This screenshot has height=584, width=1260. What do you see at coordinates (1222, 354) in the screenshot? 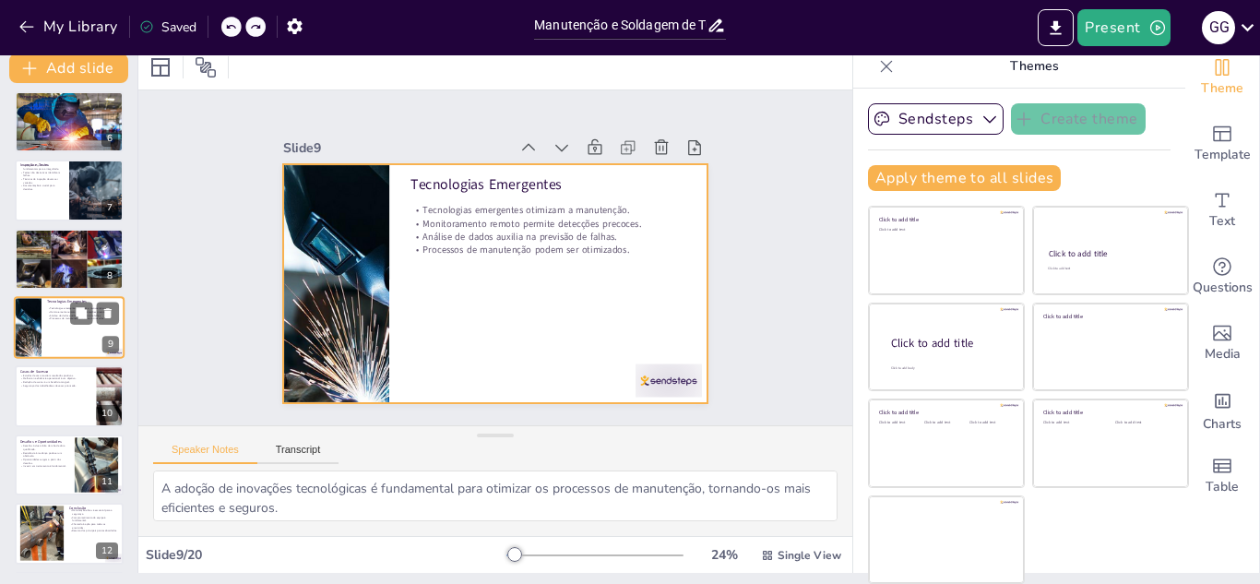
I see `span: Media` at bounding box center [1222, 354].